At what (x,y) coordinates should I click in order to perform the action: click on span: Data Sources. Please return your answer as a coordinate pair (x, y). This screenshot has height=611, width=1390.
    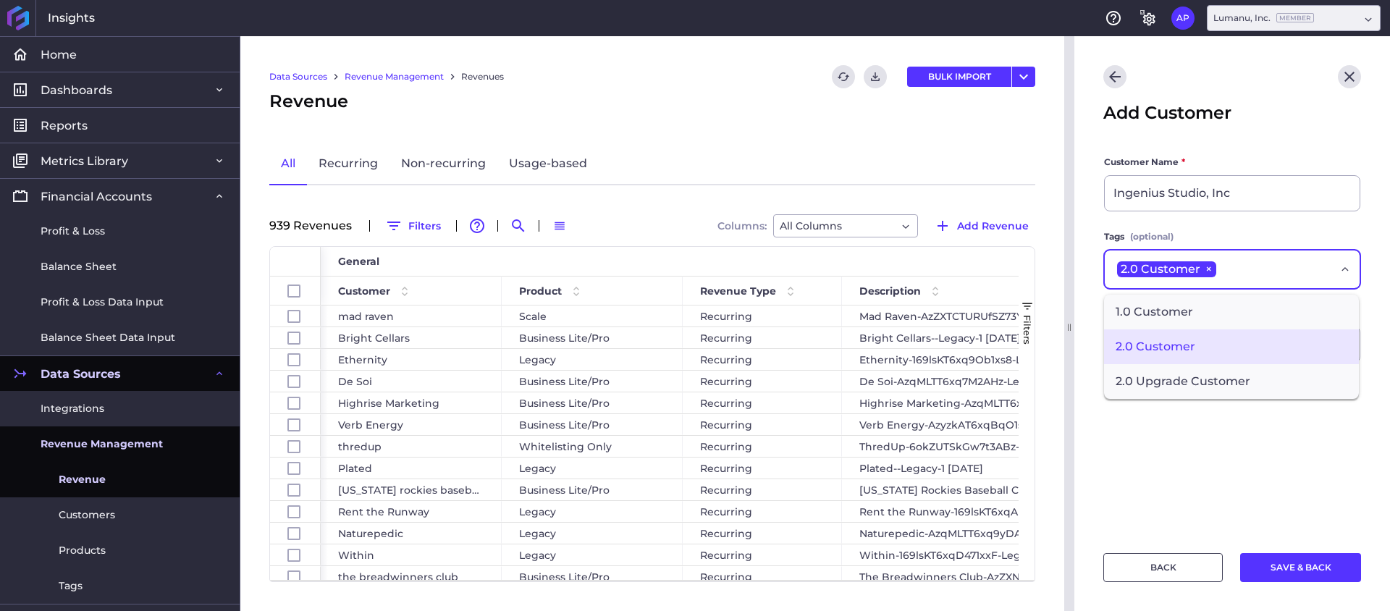
    Looking at the image, I should click on (80, 374).